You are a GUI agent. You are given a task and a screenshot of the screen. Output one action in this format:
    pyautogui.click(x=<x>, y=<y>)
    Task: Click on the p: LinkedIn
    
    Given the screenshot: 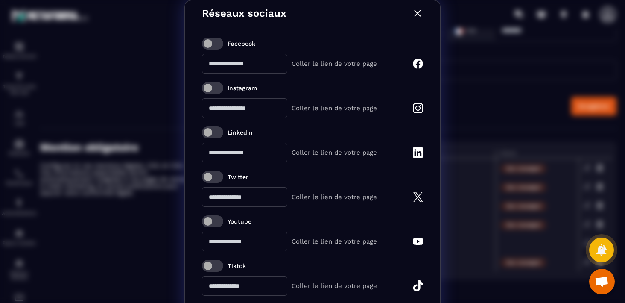 What is the action you would take?
    pyautogui.click(x=240, y=132)
    